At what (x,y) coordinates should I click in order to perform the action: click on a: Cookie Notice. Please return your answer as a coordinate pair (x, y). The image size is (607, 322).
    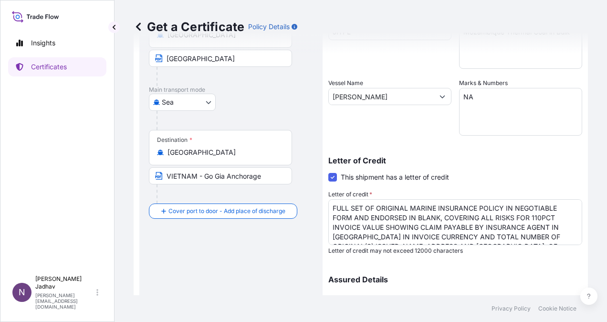
    Looking at the image, I should click on (558, 308).